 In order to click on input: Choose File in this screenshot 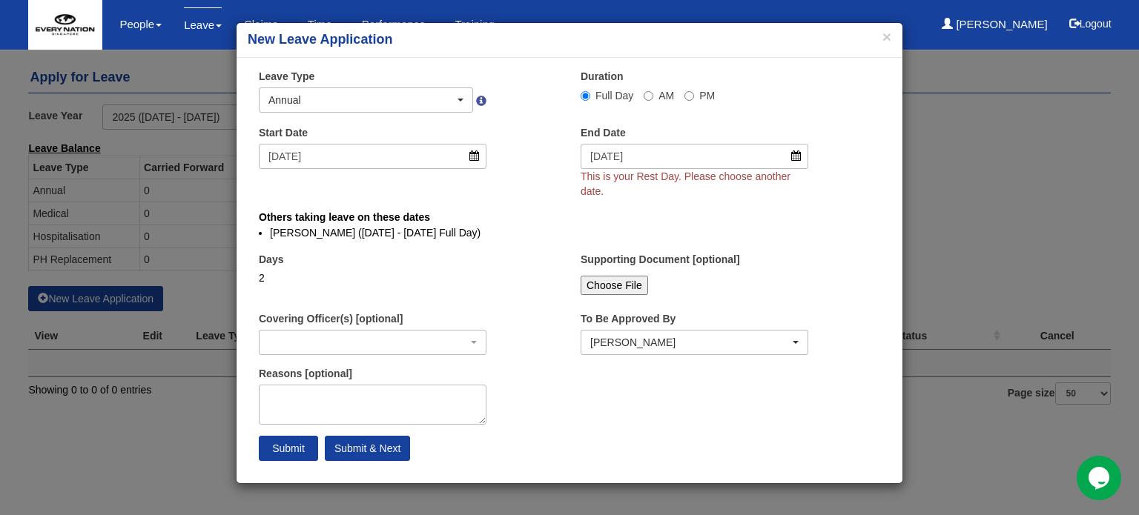, I will do `click(614, 285)`.